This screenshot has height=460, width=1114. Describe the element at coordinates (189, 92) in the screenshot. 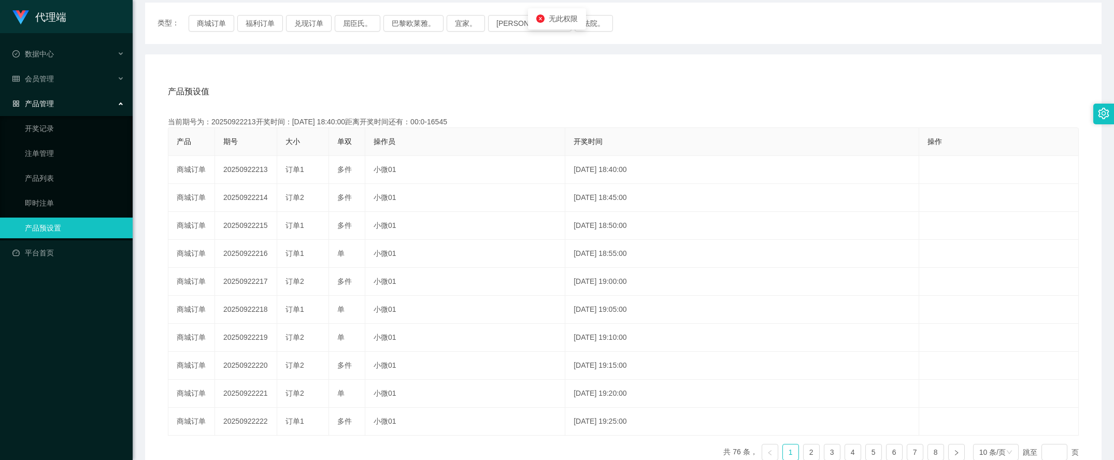

I see `span: 产品预设值` at that location.